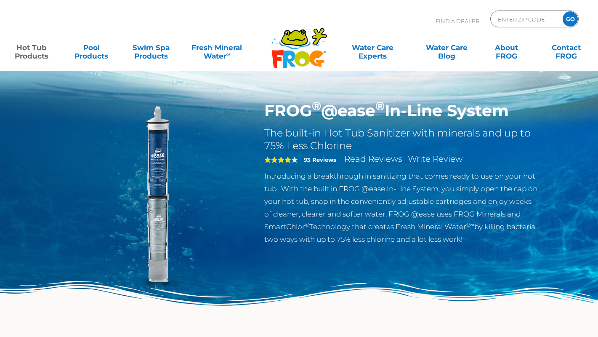 Image resolution: width=598 pixels, height=337 pixels. Describe the element at coordinates (91, 48) in the screenshot. I see `a: PoolProducts` at that location.